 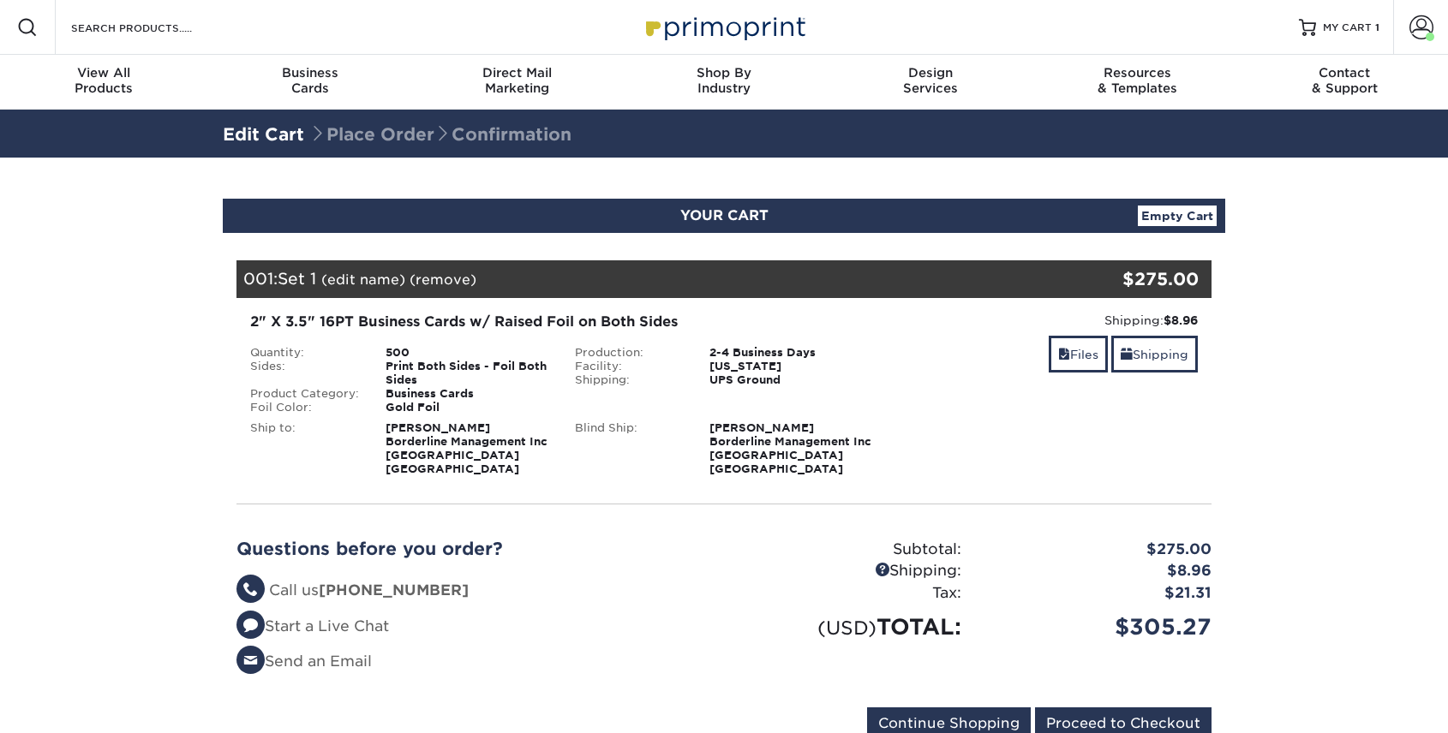 What do you see at coordinates (309, 73) in the screenshot?
I see `span: Business` at bounding box center [309, 73].